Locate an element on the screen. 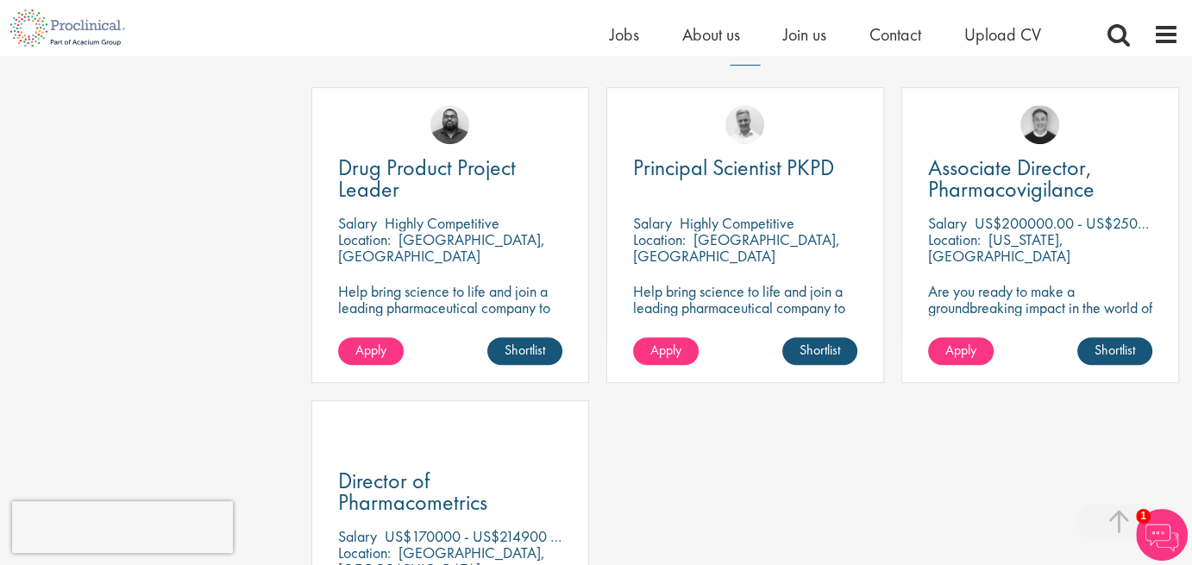 The width and height of the screenshot is (1192, 565). a: Ashley Bennett is located at coordinates (449, 124).